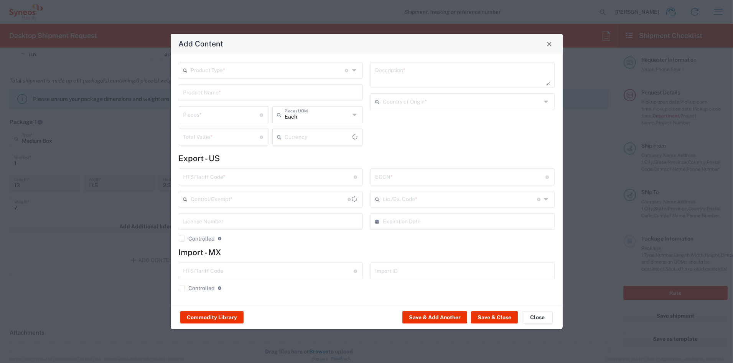  I want to click on h4: Import - MX, so click(367, 252).